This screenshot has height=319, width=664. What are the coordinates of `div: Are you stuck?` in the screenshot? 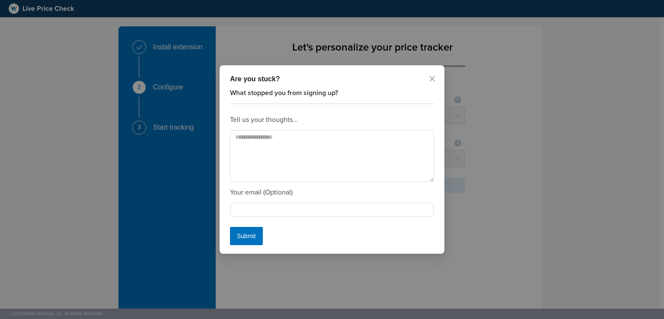 It's located at (332, 79).